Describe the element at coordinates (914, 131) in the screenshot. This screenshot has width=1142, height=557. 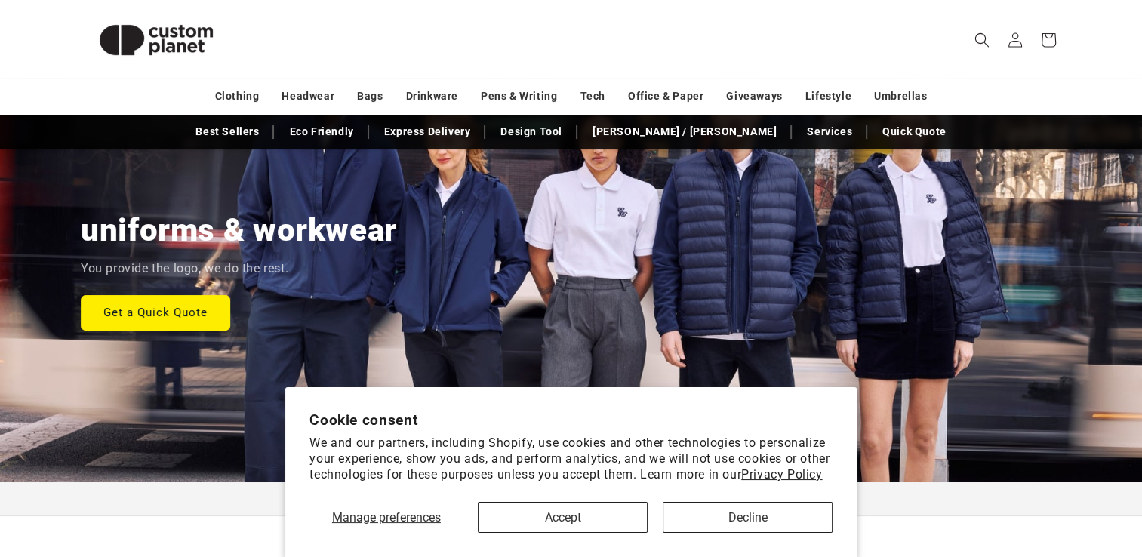
I see `a: Quick Quote` at that location.